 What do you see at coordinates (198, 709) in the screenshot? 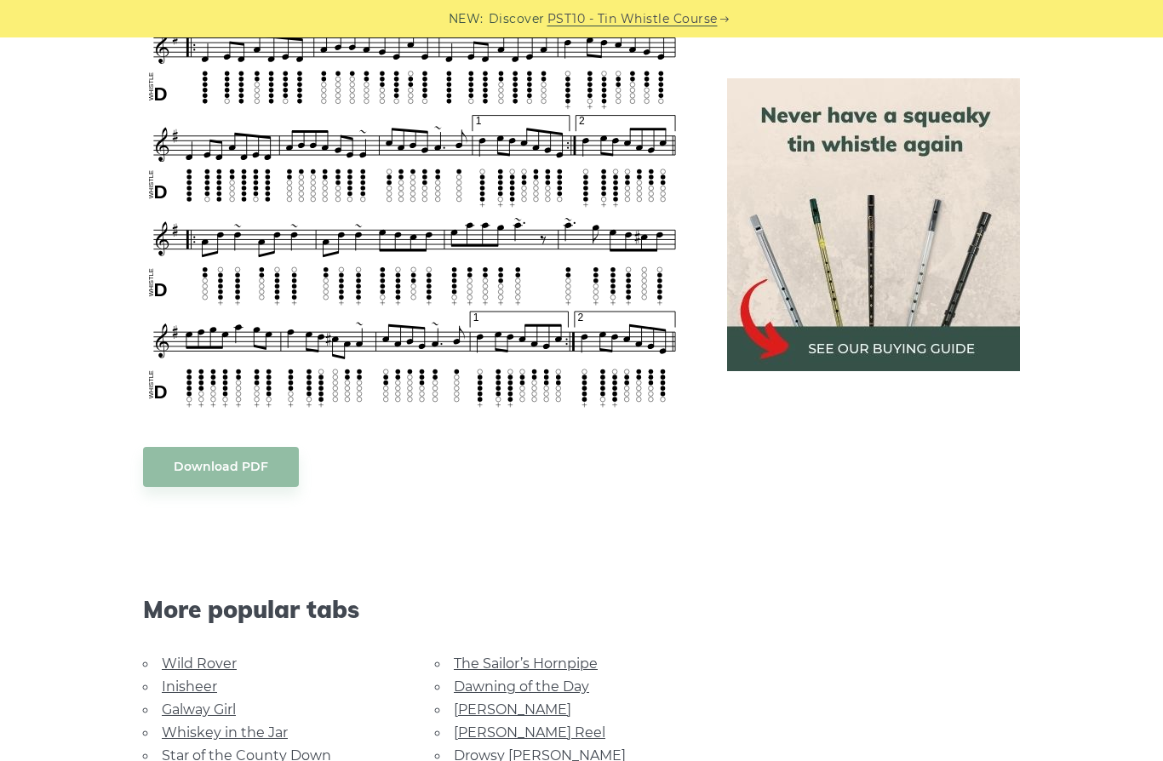
I see `a: Galway Girl` at bounding box center [198, 709].